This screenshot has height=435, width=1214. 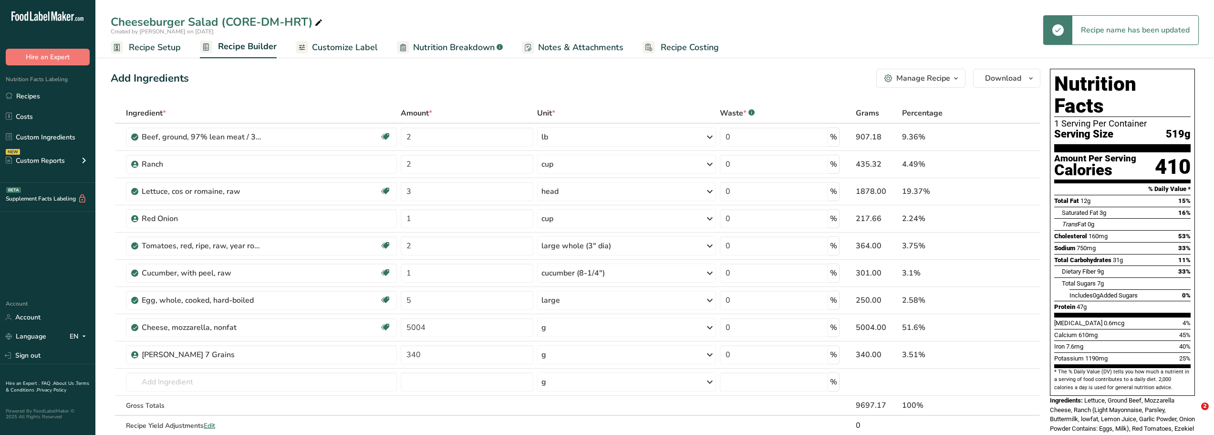 I want to click on div: Tomatoes, red, ripe, raw, year round average, so click(x=201, y=246).